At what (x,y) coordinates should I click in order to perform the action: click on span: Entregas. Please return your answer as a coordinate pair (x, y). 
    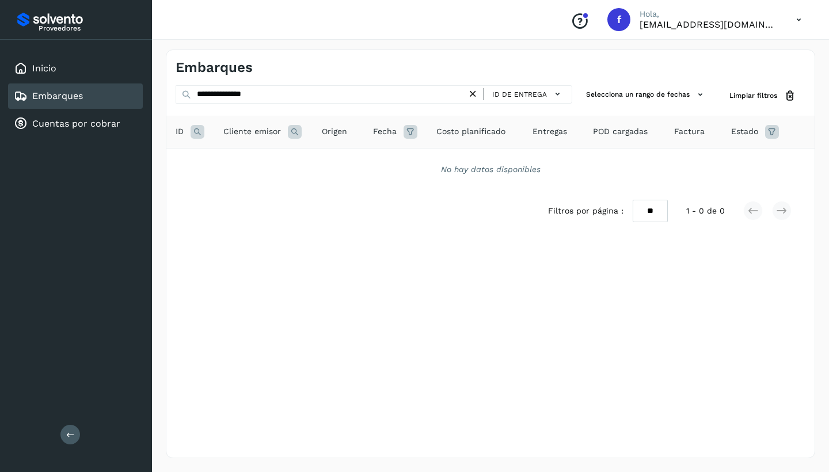
    Looking at the image, I should click on (550, 131).